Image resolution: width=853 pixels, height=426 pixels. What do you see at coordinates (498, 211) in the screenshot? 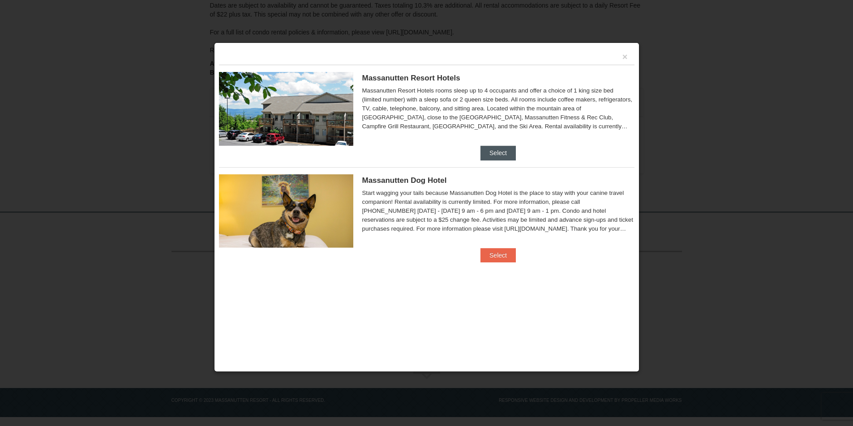
I see `div: Start wagging your tails because Massanutten Dog Hotel is the place to stay with your canine trav...` at bounding box center [498, 211].